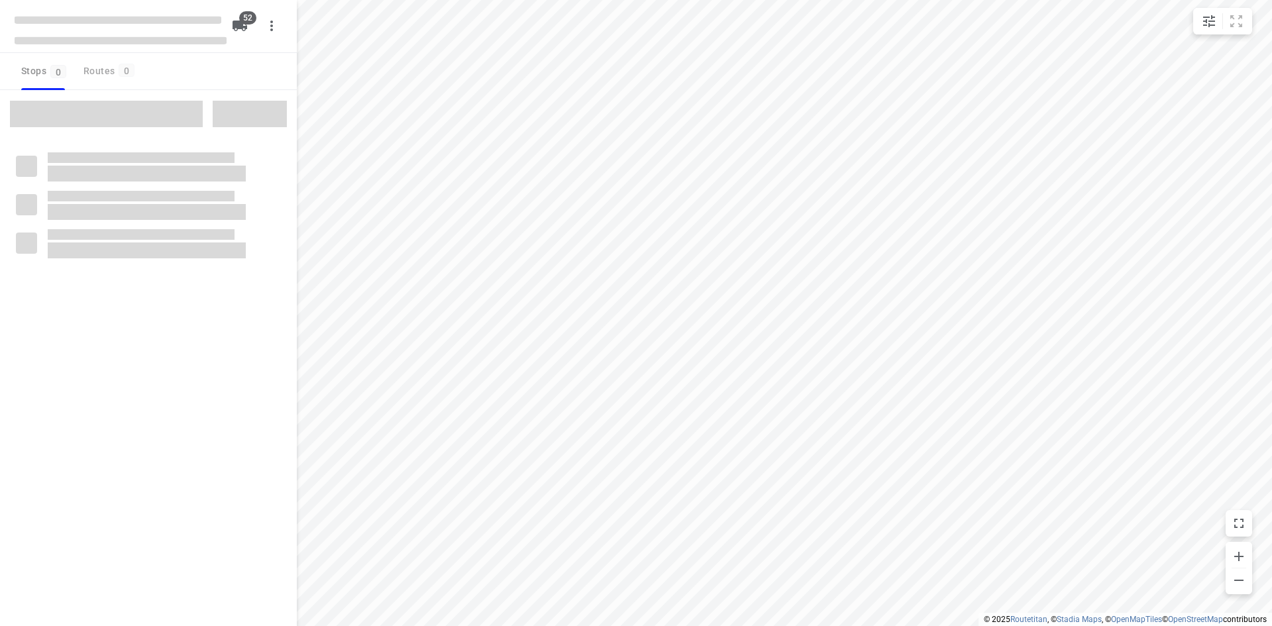 This screenshot has height=626, width=1272. I want to click on a: Stadia Maps, so click(1079, 620).